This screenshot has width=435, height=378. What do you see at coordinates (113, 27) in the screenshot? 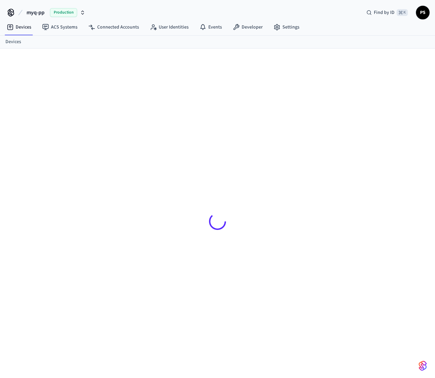
I see `a: Connected Accounts` at bounding box center [113, 27].